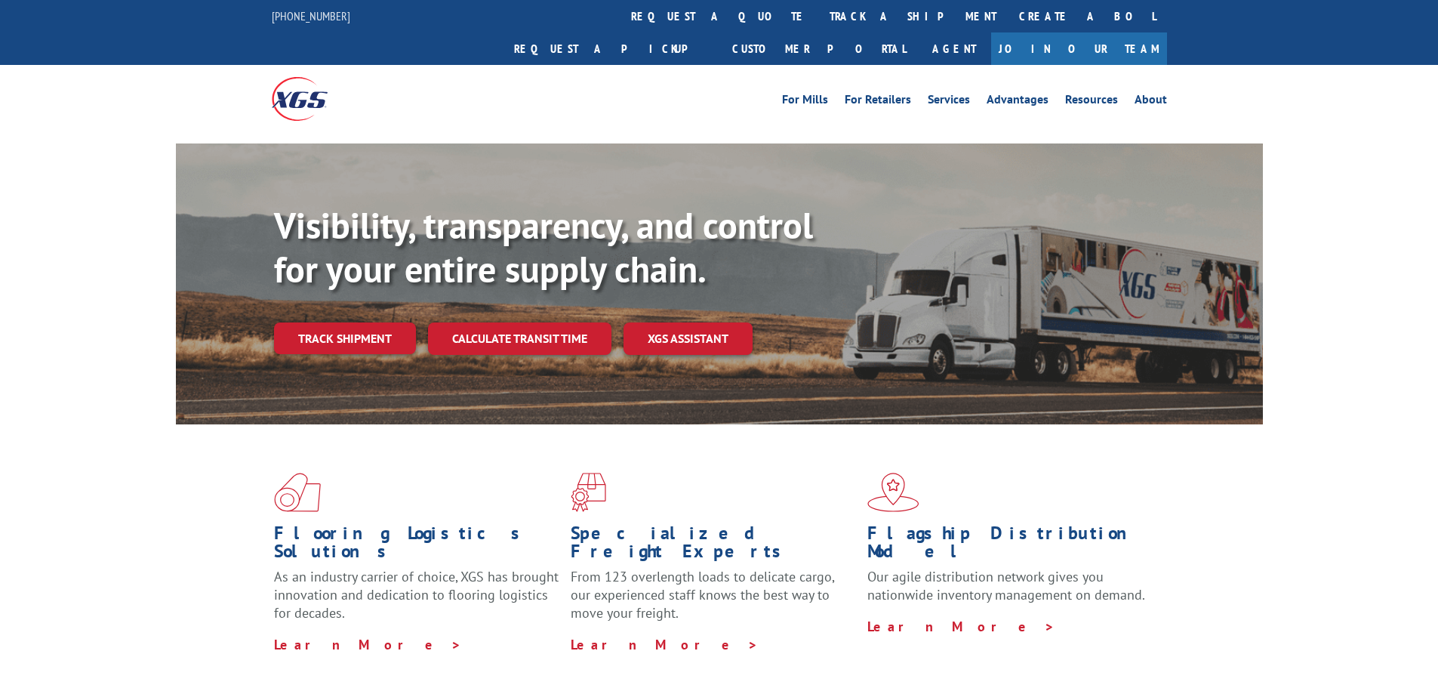  I want to click on a: For Retailers, so click(878, 102).